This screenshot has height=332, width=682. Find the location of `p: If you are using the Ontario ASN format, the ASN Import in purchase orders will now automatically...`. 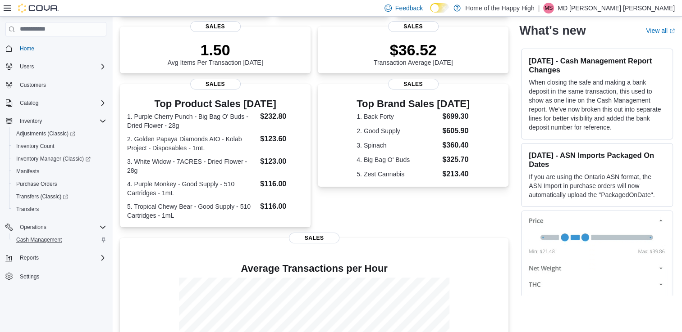

p: If you are using the Ontario ASN format, the ASN Import in purchase orders will now automatically... is located at coordinates (596, 186).